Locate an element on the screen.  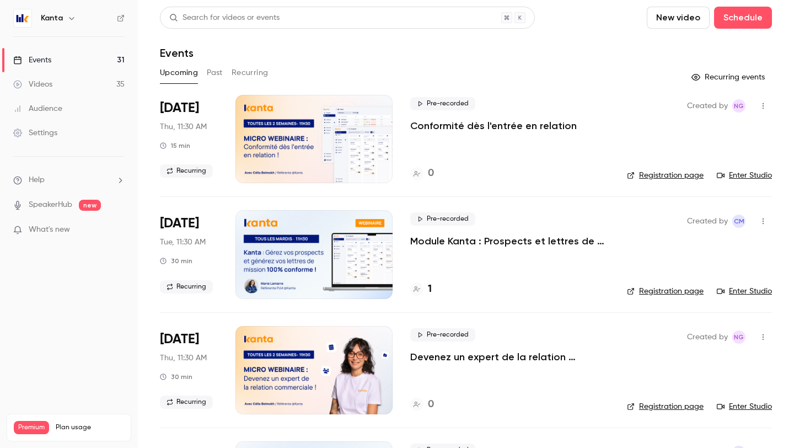
span: CM is located at coordinates (739, 221).